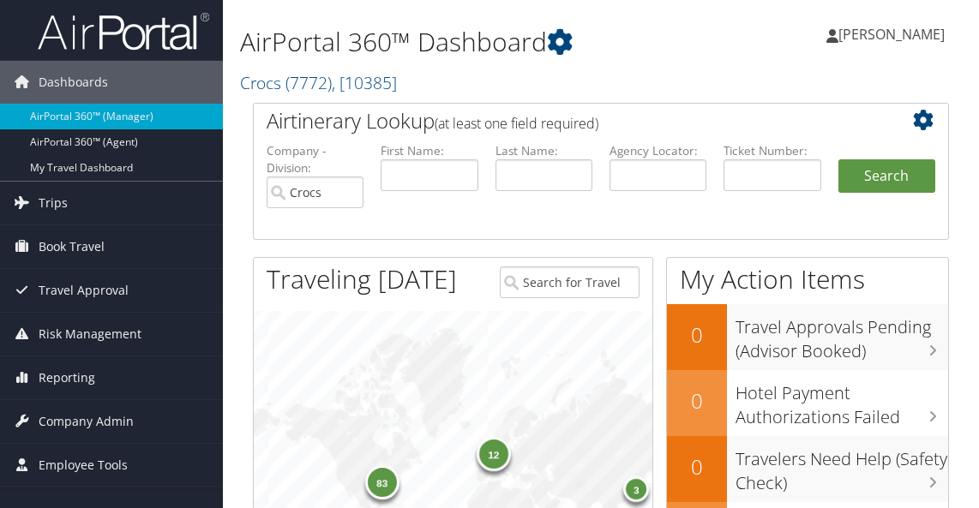 The height and width of the screenshot is (508, 979). I want to click on a: 0Hotel Payment Authorizations Failed, so click(808, 403).